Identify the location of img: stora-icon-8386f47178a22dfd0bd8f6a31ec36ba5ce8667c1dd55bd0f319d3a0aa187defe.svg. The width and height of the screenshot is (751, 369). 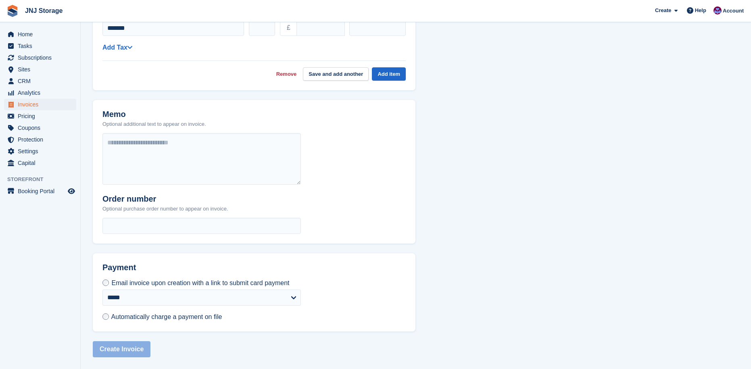
(13, 11).